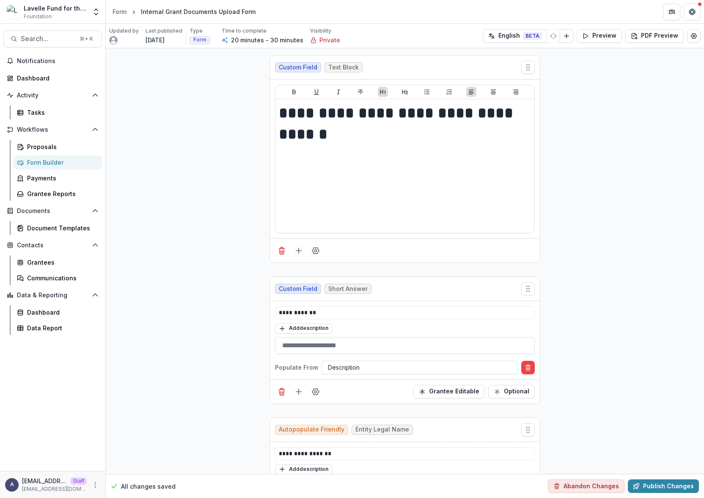 The width and height of the screenshot is (704, 498). Describe the element at coordinates (52, 95) in the screenshot. I see `button: Open Activity` at that location.